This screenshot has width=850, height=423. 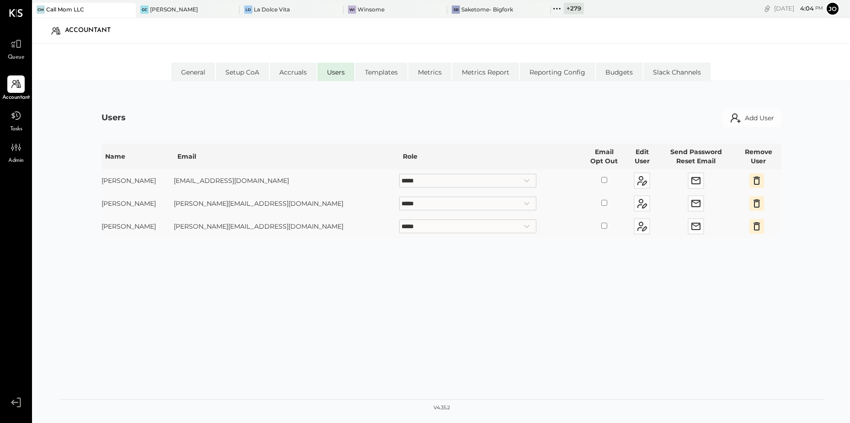 I want to click on div: GC, so click(x=145, y=10).